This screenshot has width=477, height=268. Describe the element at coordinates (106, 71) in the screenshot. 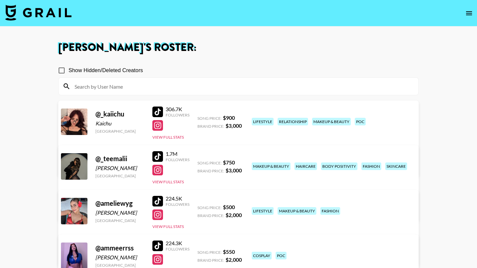

I see `span: Show Hidden/Deleted Creators` at that location.